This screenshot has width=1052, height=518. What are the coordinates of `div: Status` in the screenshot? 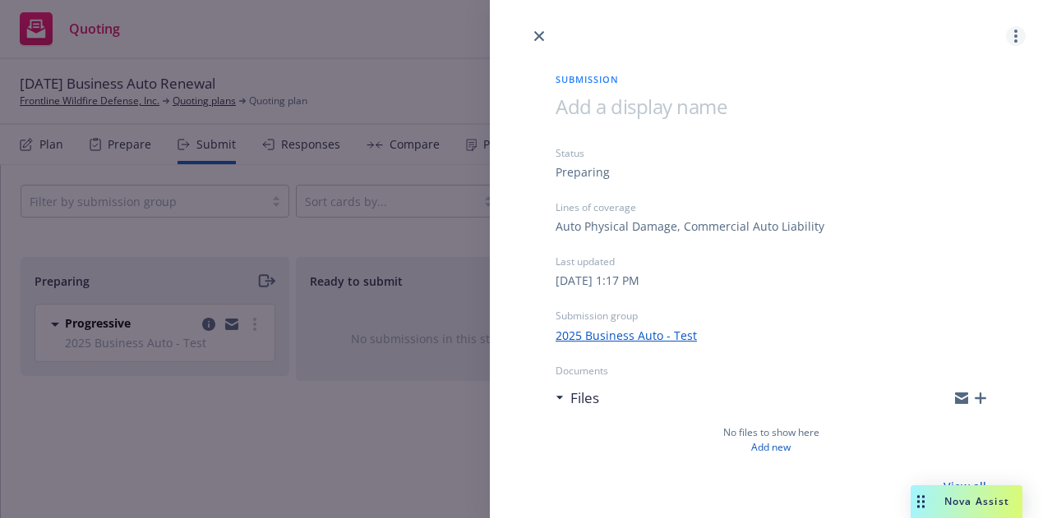 It's located at (771, 153).